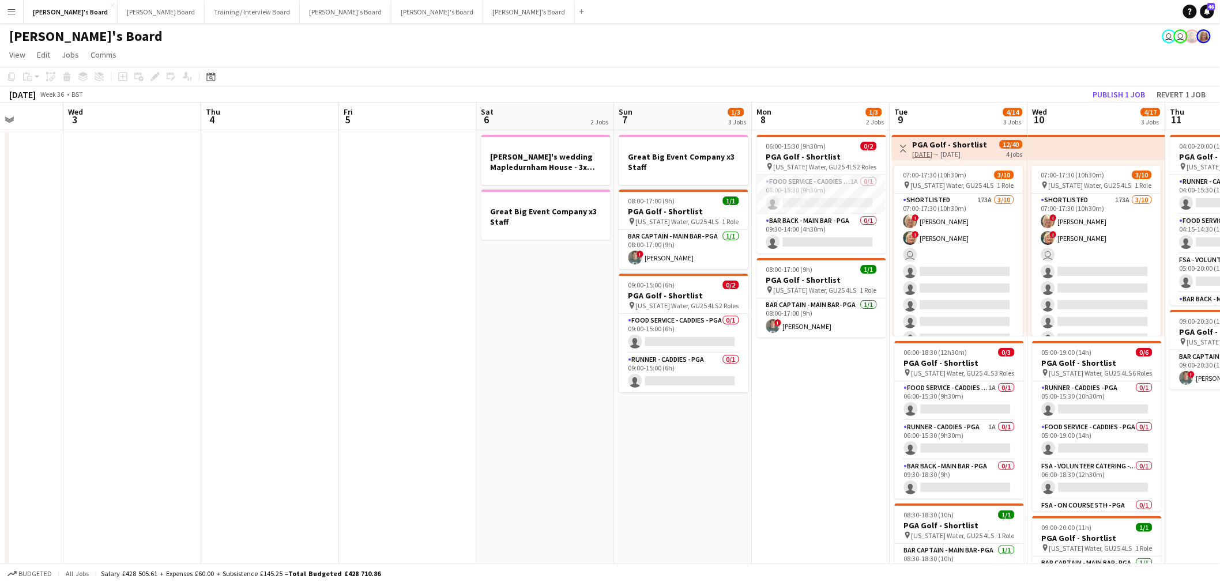 This screenshot has width=1220, height=583. Describe the element at coordinates (77, 574) in the screenshot. I see `span: All jobs` at that location.